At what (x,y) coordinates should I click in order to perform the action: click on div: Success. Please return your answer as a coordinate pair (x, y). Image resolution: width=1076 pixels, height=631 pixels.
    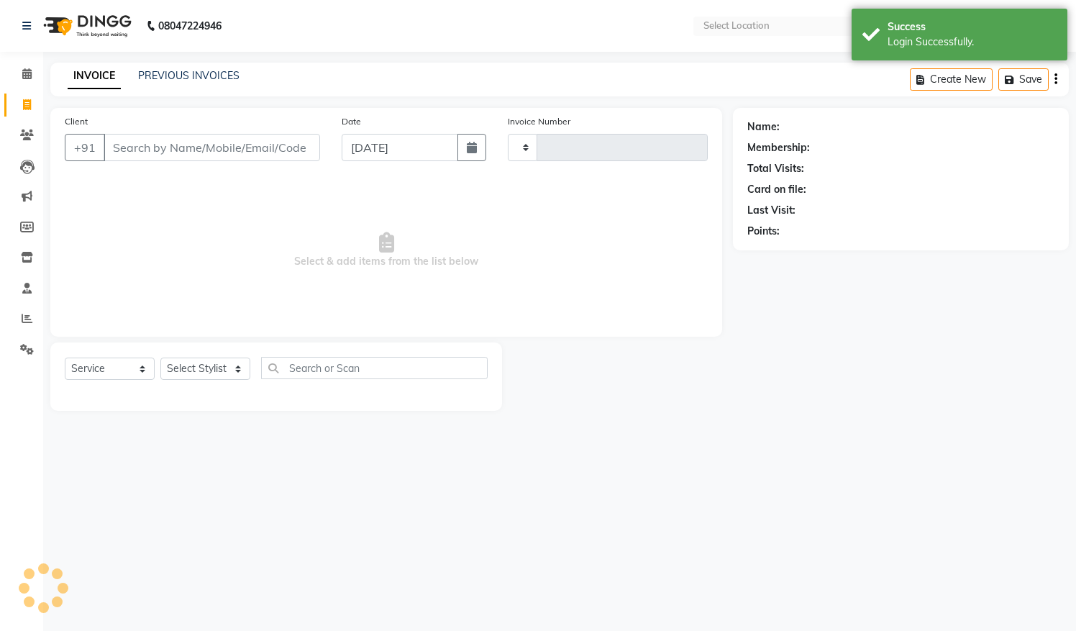
    Looking at the image, I should click on (972, 27).